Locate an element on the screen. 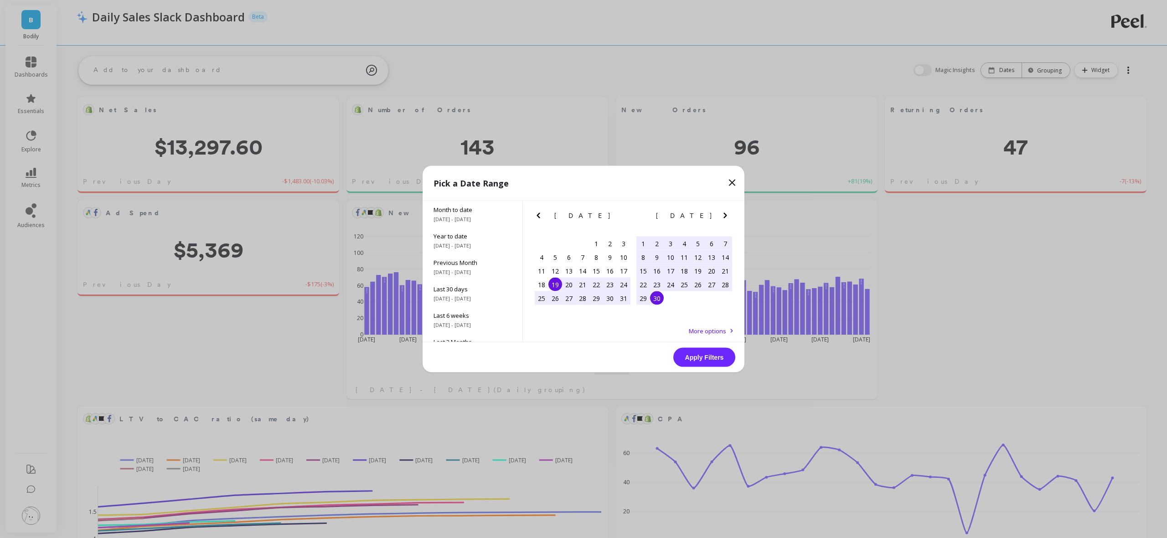  div: Choose Friday, August 2nd, 2024 is located at coordinates (610, 243).